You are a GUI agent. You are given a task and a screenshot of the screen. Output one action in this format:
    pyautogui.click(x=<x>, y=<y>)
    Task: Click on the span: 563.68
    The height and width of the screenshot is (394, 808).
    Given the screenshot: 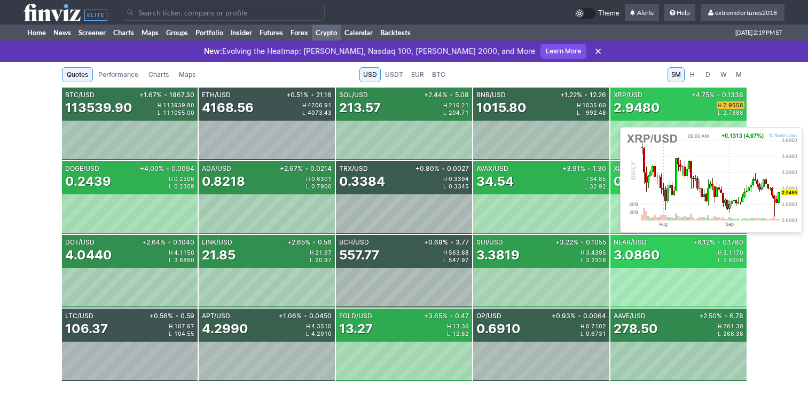 What is the action you would take?
    pyautogui.click(x=459, y=253)
    